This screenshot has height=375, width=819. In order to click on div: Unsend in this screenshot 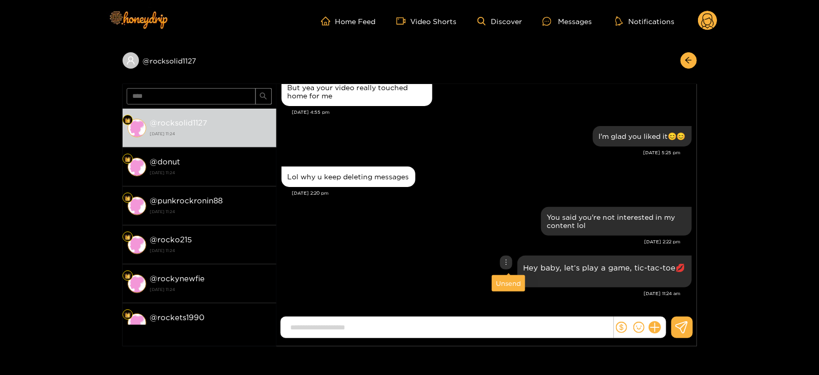, I will do `click(508, 284)`.